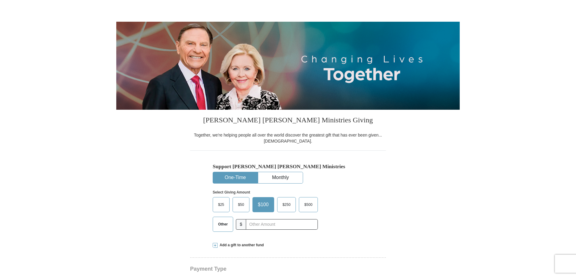 The image size is (576, 277). Describe the element at coordinates (308, 205) in the screenshot. I see `span: $500` at that location.